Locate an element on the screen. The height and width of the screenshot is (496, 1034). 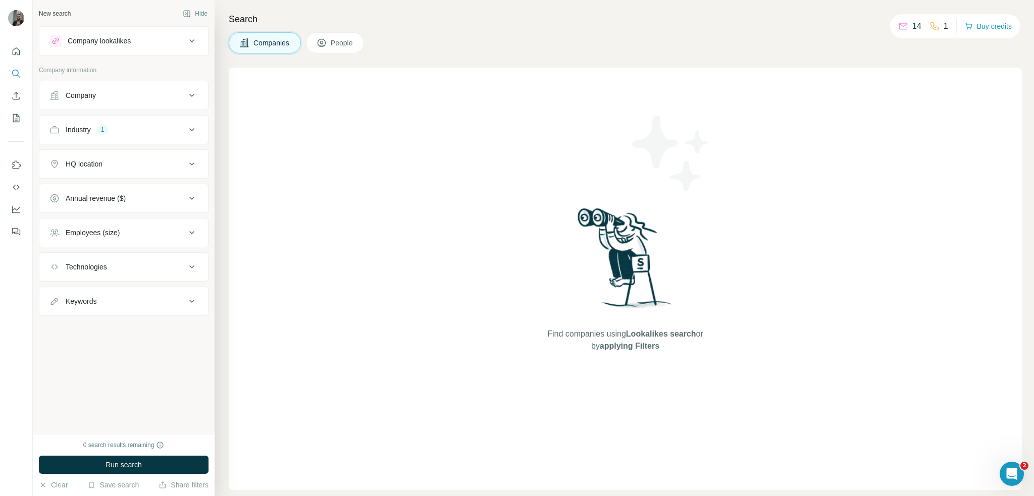
button: Run search is located at coordinates (124, 465).